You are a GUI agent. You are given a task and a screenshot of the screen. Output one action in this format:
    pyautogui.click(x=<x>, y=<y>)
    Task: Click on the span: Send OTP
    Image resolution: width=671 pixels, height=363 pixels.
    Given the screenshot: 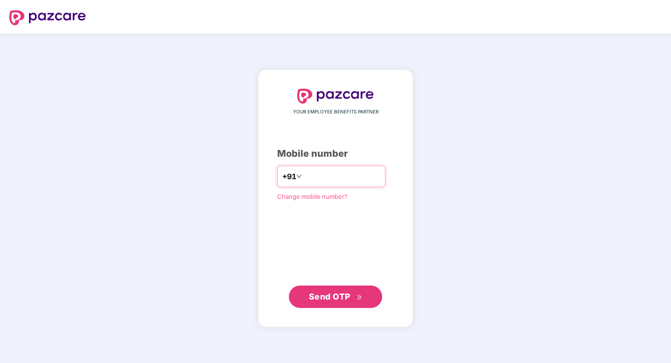 What is the action you would take?
    pyautogui.click(x=329, y=296)
    